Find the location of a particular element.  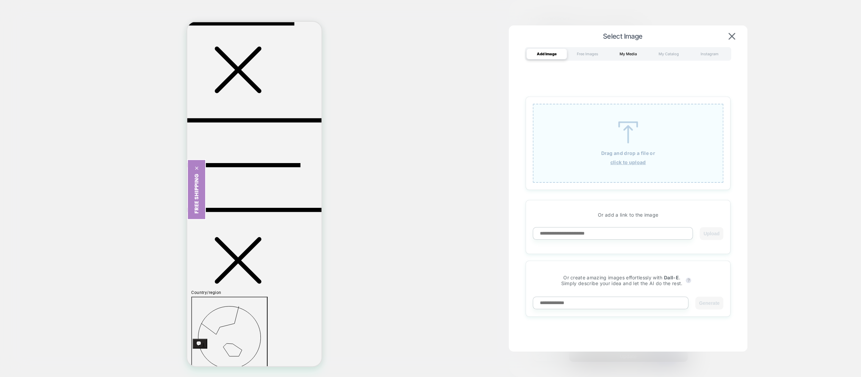

p: Drag and drop a file or is located at coordinates (628, 153).